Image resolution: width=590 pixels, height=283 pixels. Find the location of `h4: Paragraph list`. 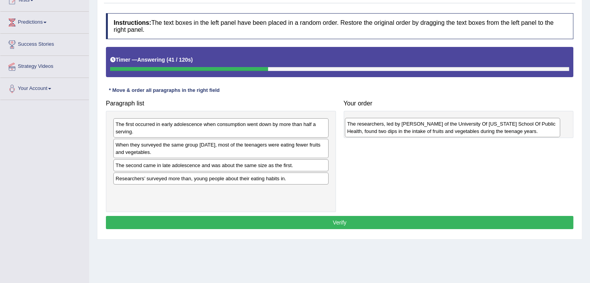

h4: Paragraph list is located at coordinates (221, 104).